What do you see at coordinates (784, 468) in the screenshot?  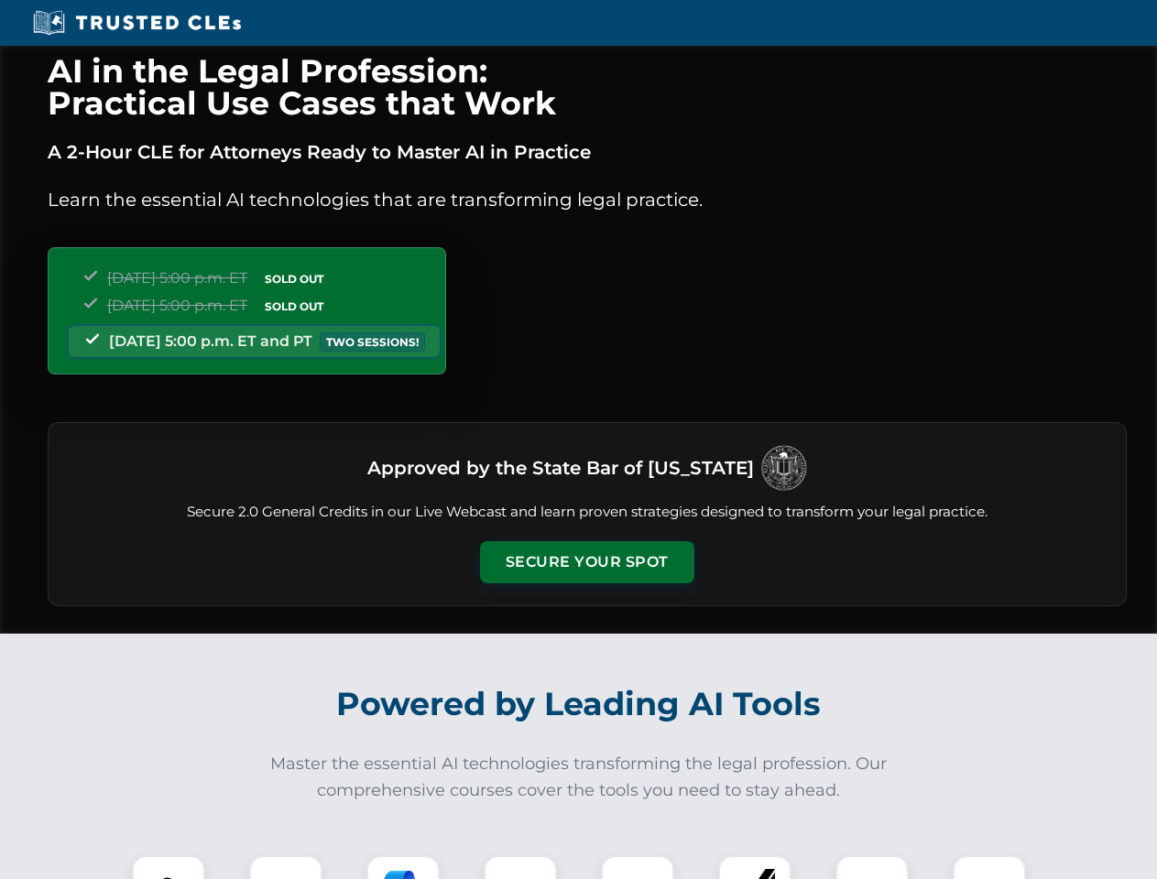 I see `img: Logo` at bounding box center [784, 468].